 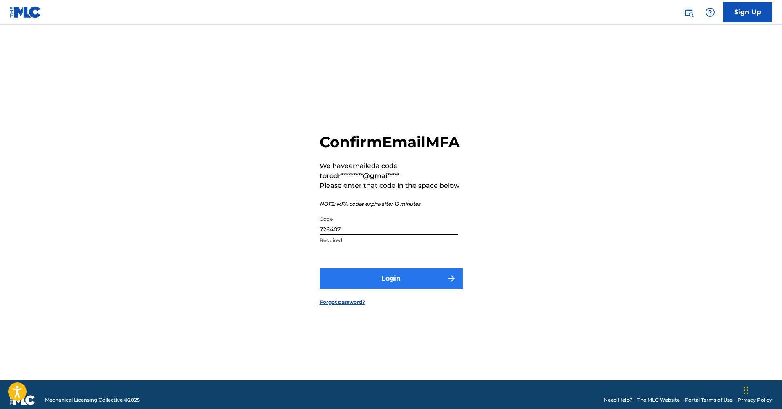 What do you see at coordinates (342, 302) in the screenshot?
I see `a: Forgot password?` at bounding box center [342, 302].